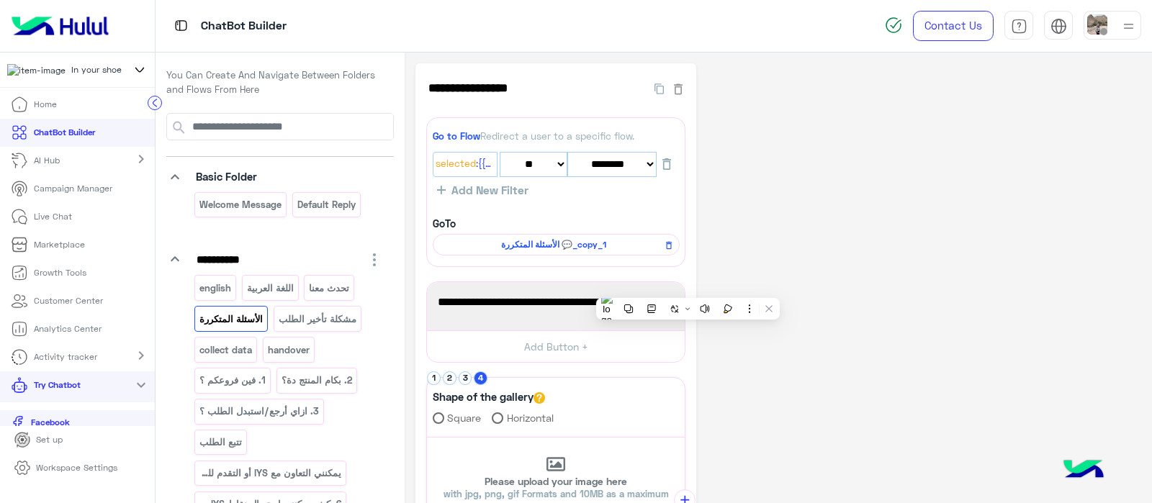 The width and height of the screenshot is (1152, 503). Describe the element at coordinates (259, 411) in the screenshot. I see `p: 3. ازاي أرجع/استبدل الطلب ؟` at that location.